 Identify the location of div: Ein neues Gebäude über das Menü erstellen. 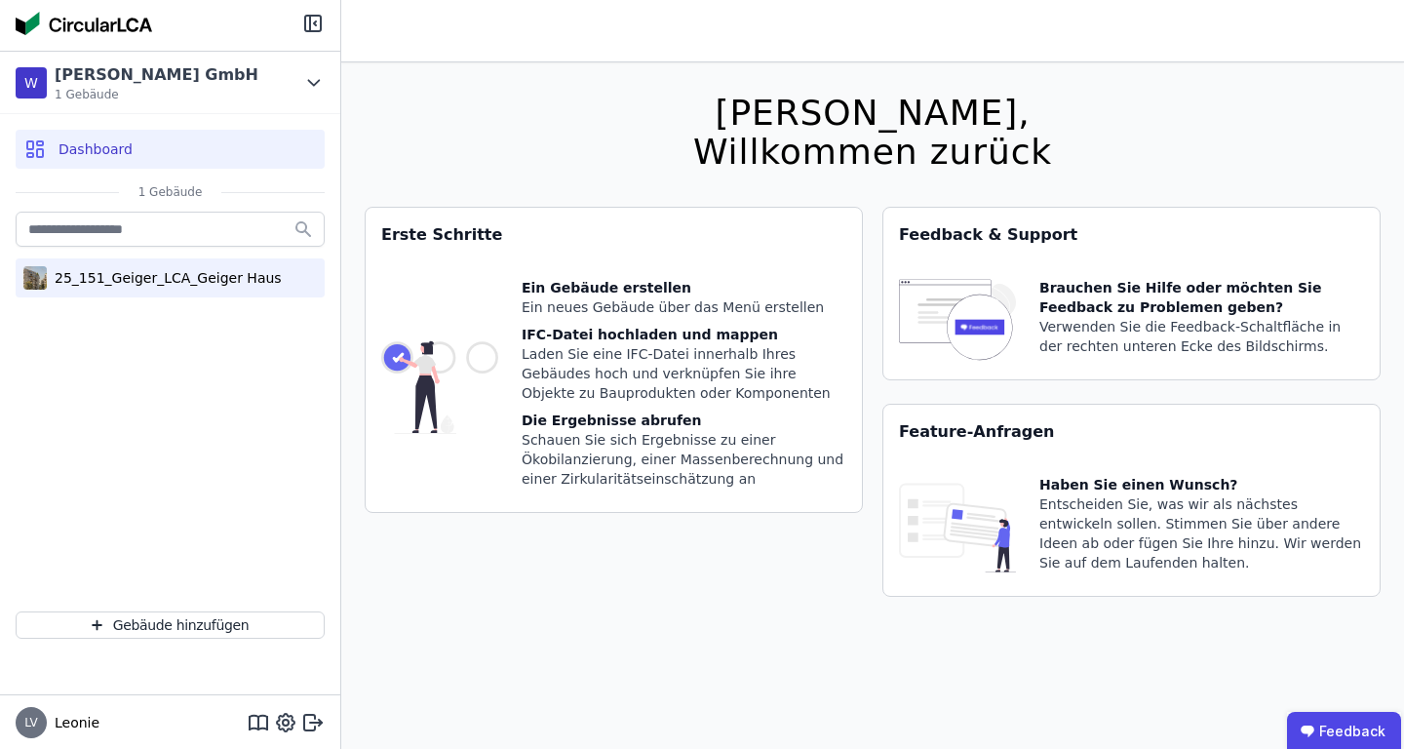
(683, 307).